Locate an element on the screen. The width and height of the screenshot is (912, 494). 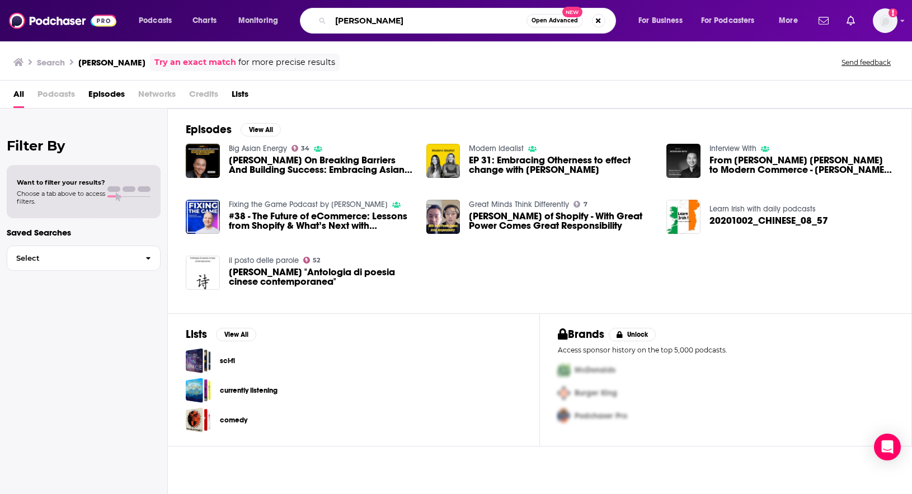
span: Episodes is located at coordinates (106, 96).